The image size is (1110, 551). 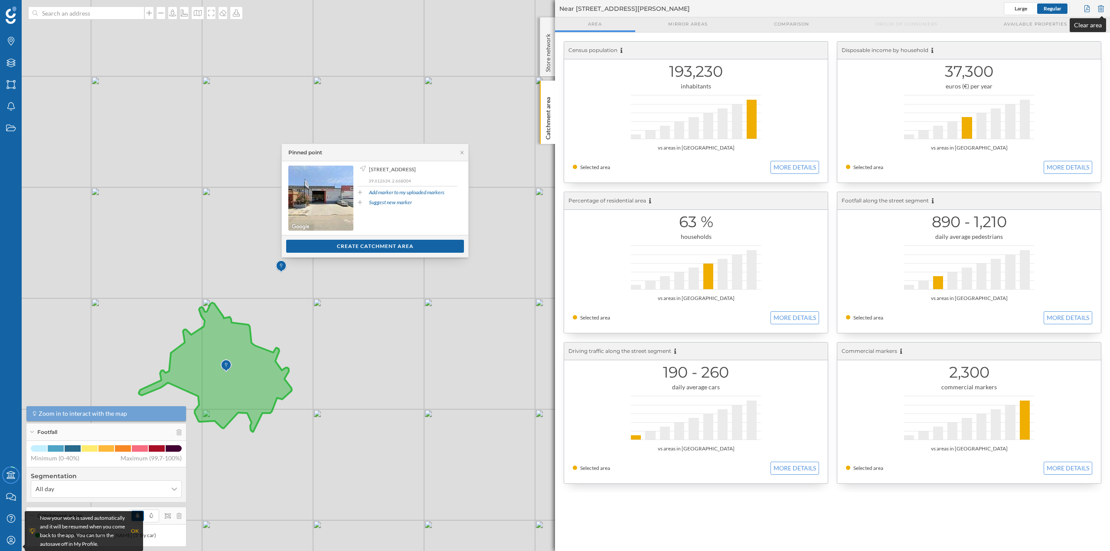 What do you see at coordinates (696, 351) in the screenshot?
I see `div: Driving traffic along the street segment` at bounding box center [696, 351].